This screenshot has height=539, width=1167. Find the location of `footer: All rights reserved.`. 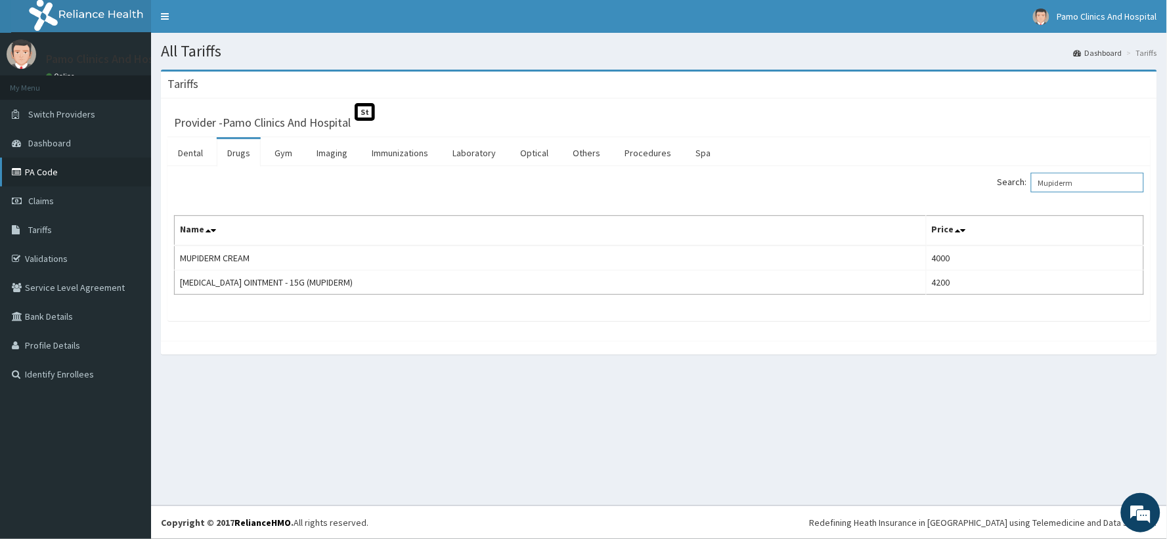

footer: All rights reserved. is located at coordinates (659, 522).